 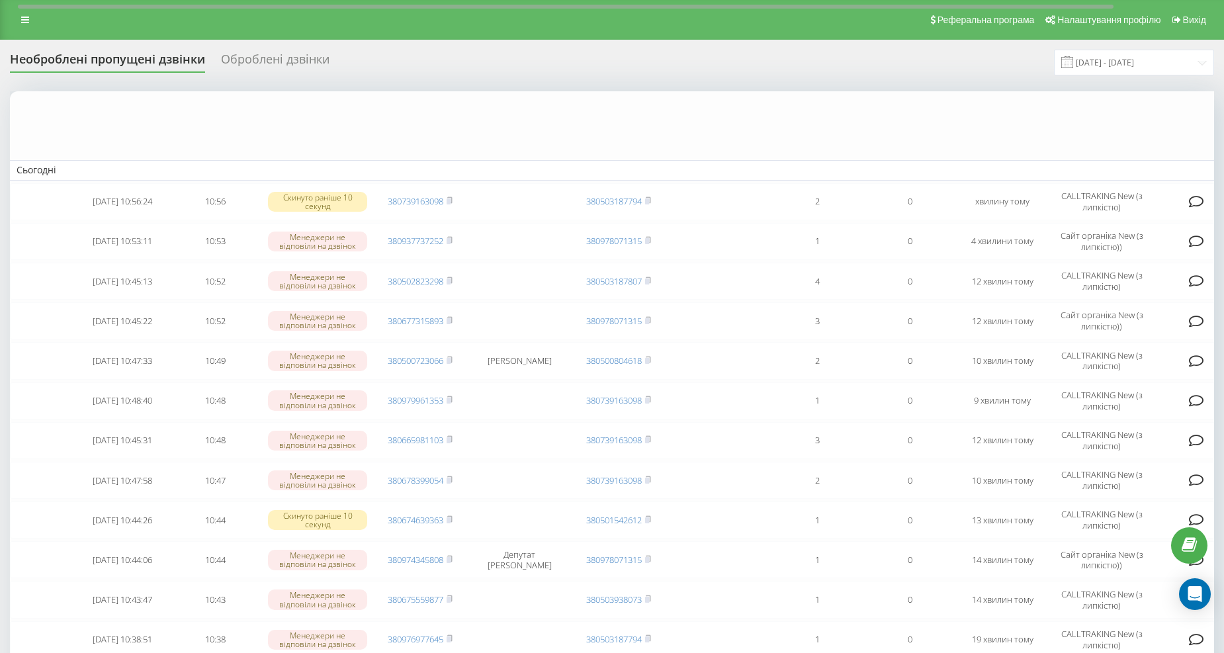 I want to click on div: Оброблені дзвінки, so click(x=275, y=62).